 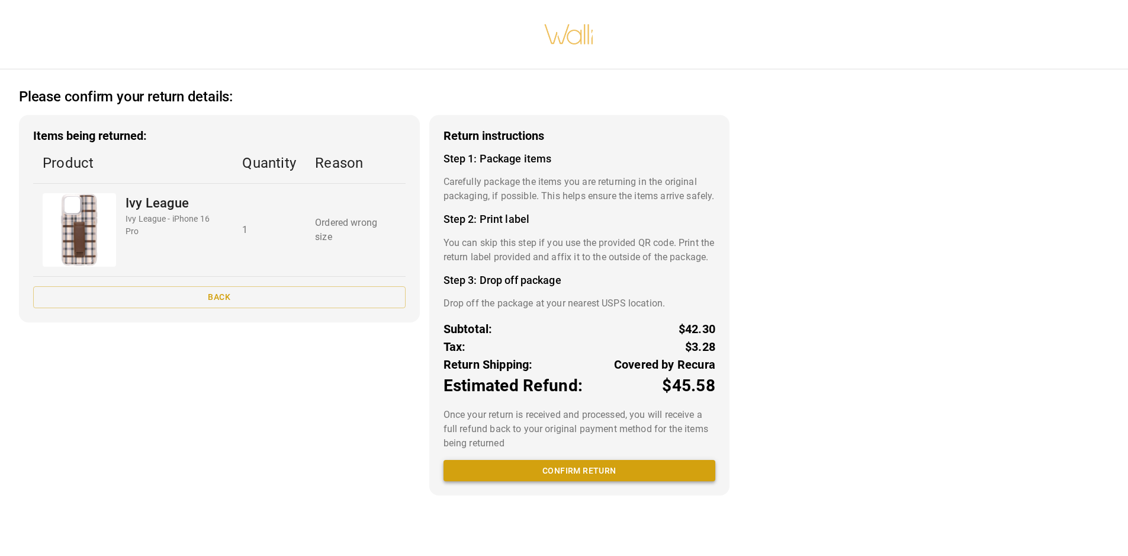 What do you see at coordinates (579, 280) in the screenshot?
I see `h4: Step 3: Drop off package` at bounding box center [579, 280].